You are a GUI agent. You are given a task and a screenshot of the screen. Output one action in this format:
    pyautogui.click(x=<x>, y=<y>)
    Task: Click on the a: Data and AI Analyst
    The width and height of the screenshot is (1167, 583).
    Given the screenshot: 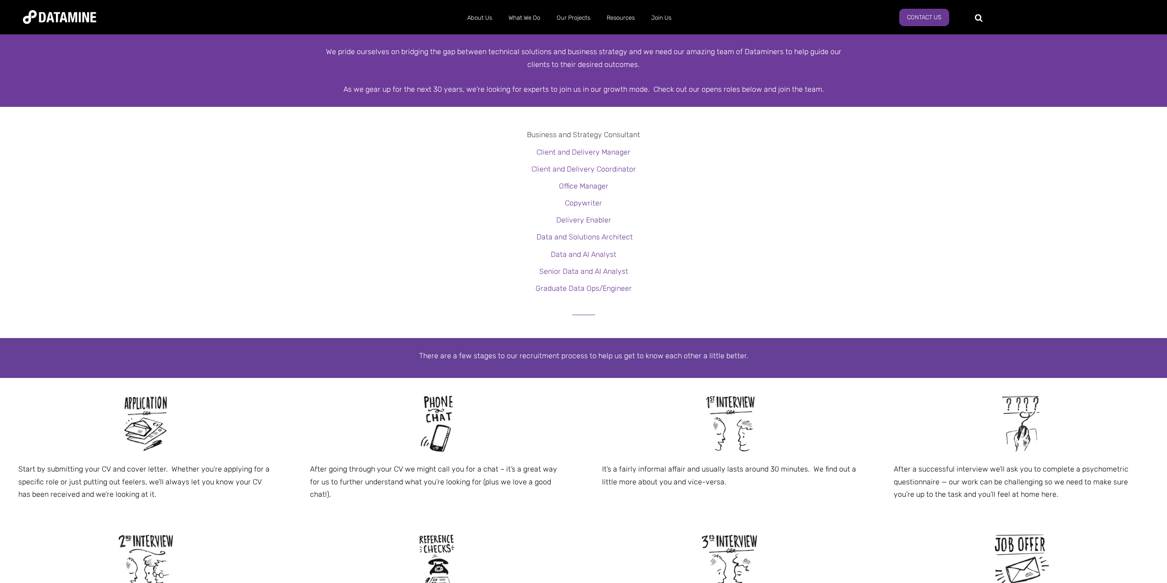 What is the action you would take?
    pyautogui.click(x=583, y=254)
    